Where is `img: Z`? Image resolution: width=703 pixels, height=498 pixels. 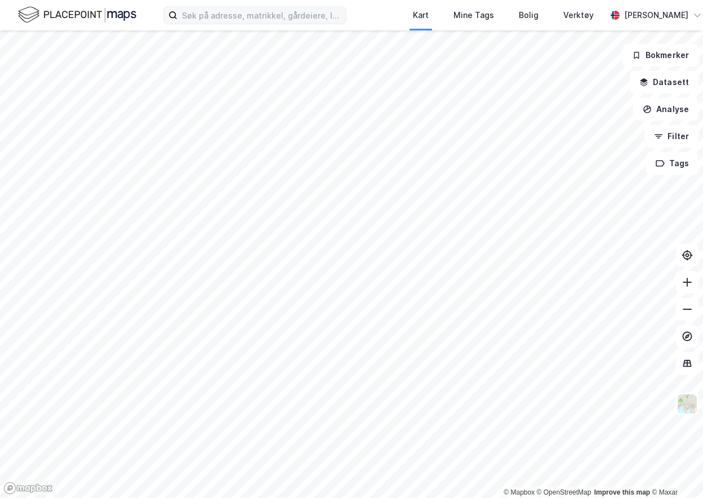 img: Z is located at coordinates (687, 404).